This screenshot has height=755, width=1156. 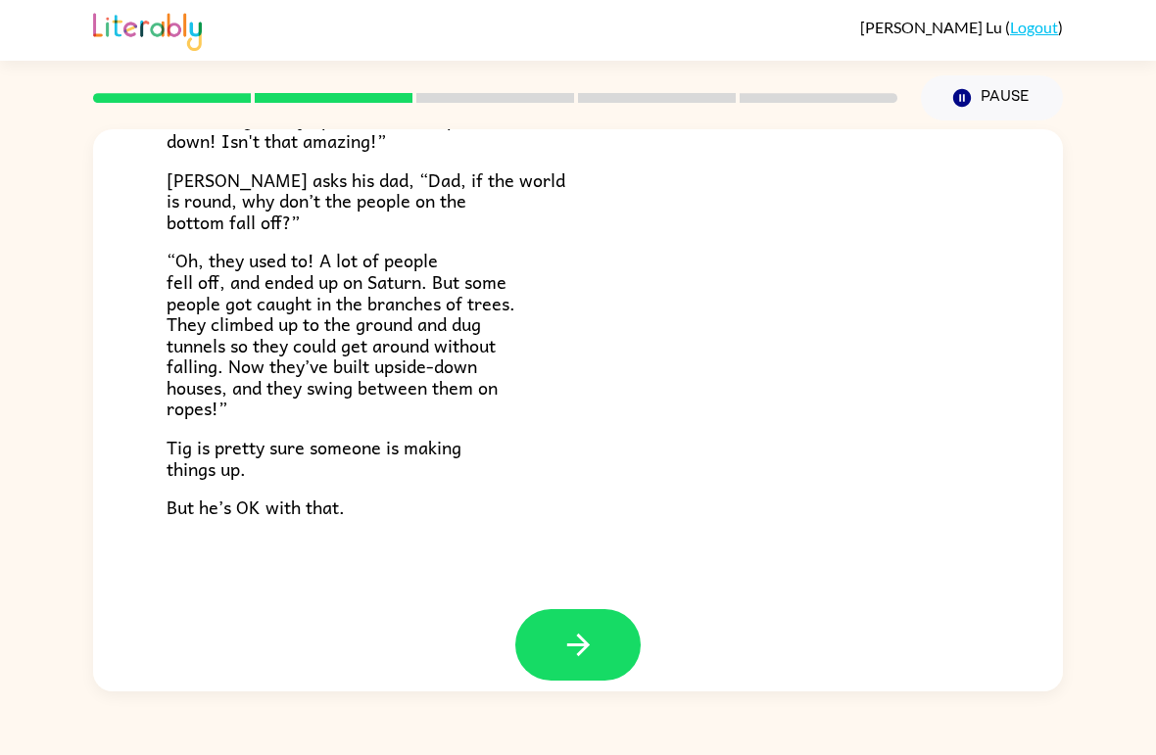 What do you see at coordinates (147, 29) in the screenshot?
I see `img: Literably` at bounding box center [147, 29].